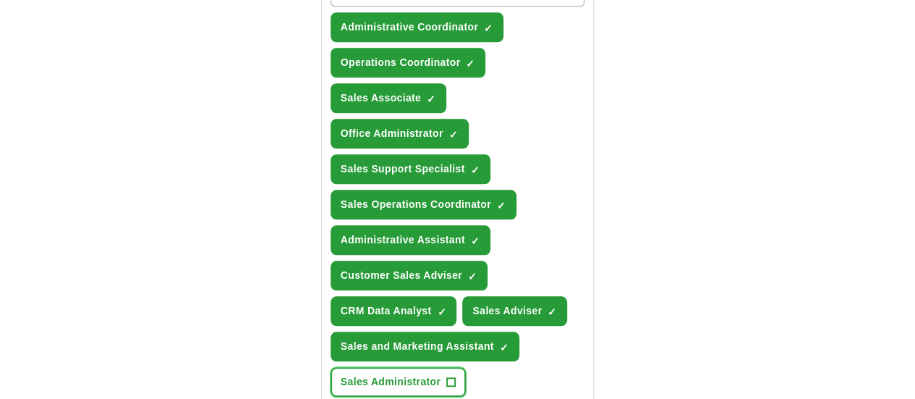  Describe the element at coordinates (425, 346) in the screenshot. I see `button: Sales and Marketing Assistant✓` at that location.